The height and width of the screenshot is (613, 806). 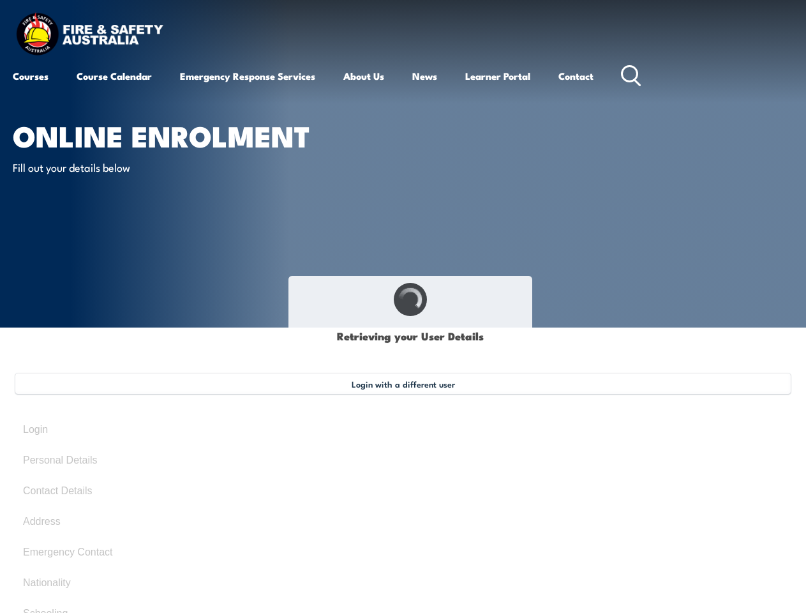 I want to click on span: Login with a different user, so click(x=403, y=384).